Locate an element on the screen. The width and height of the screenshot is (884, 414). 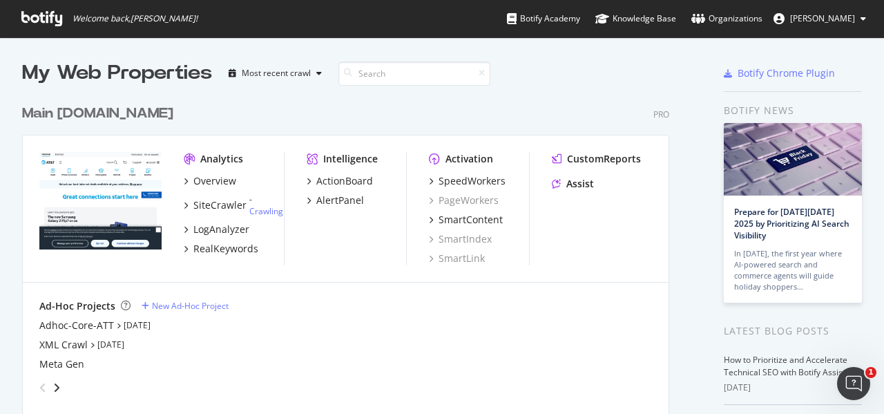
div: Analytics is located at coordinates (222, 159).